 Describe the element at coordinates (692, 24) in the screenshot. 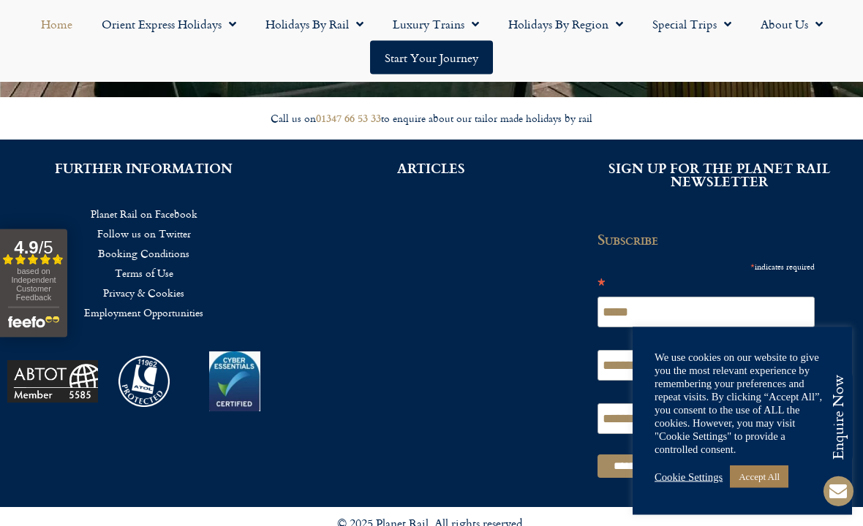

I see `a: Special Trips` at that location.